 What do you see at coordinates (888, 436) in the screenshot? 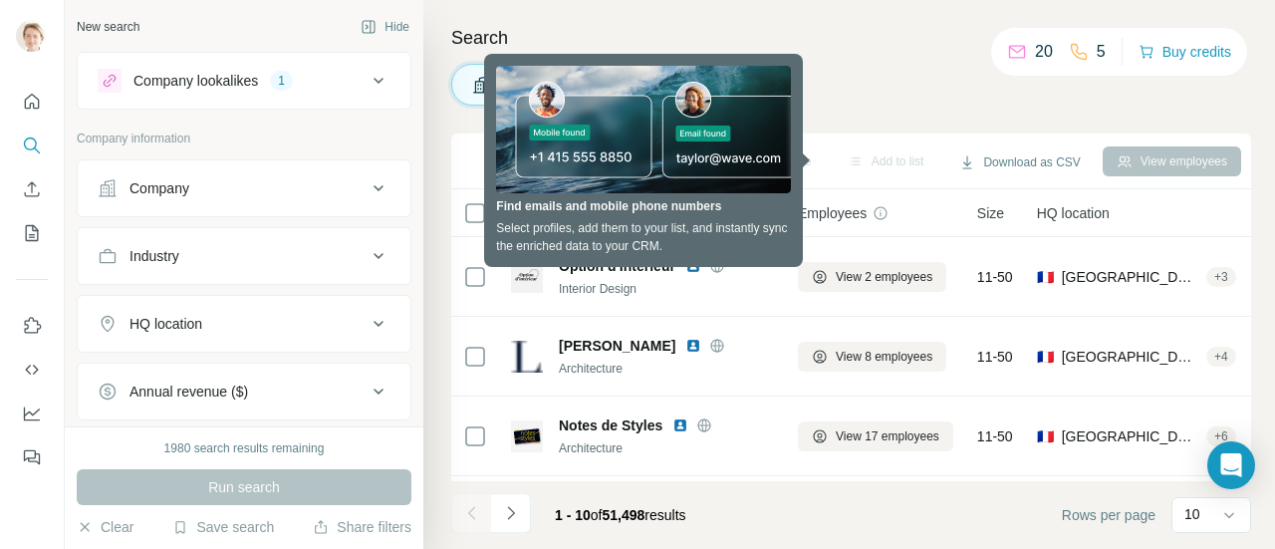
I see `span: View 17 employees` at bounding box center [888, 436].